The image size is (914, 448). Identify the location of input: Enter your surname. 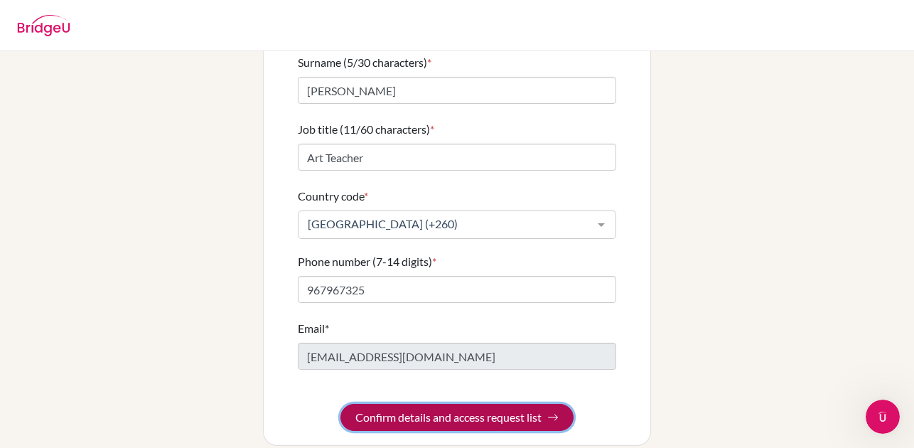
(457, 90).